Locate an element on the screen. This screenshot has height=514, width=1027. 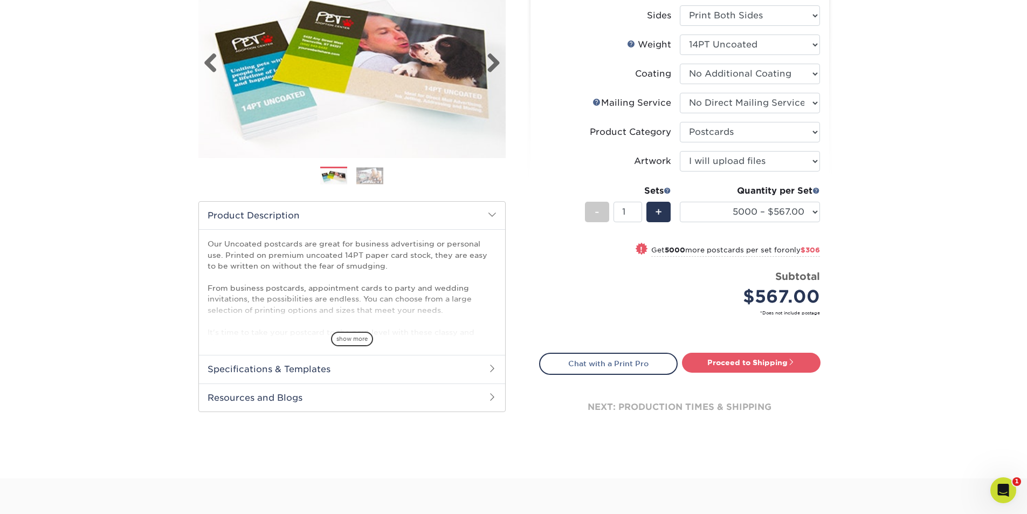
img: Postcards 02 is located at coordinates (370, 175).